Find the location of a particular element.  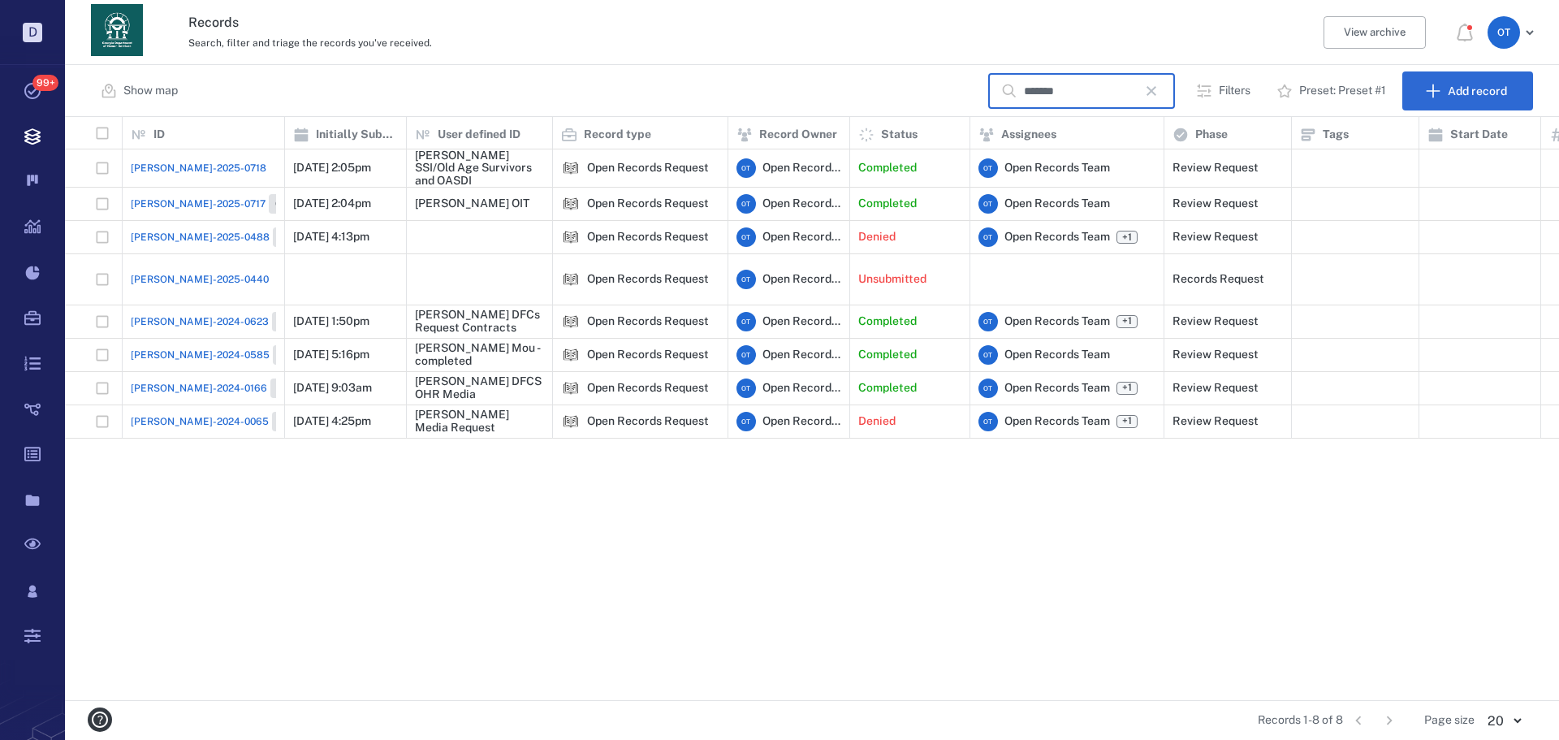

p: Record type is located at coordinates (617, 135).